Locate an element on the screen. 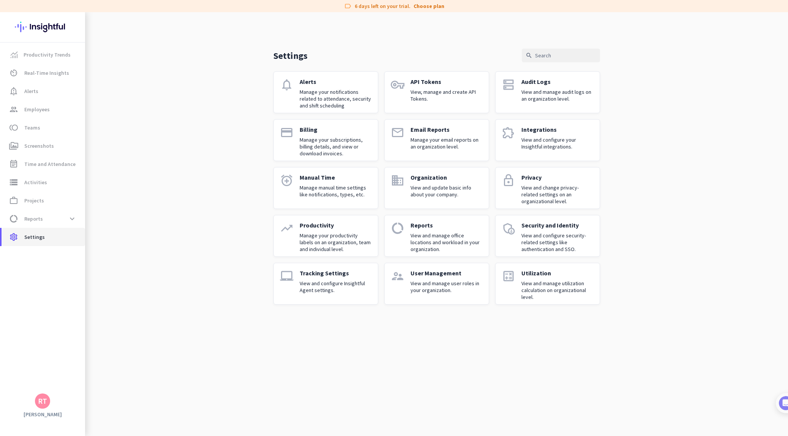 This screenshot has height=436, width=788. p: Utilization is located at coordinates (557, 273).